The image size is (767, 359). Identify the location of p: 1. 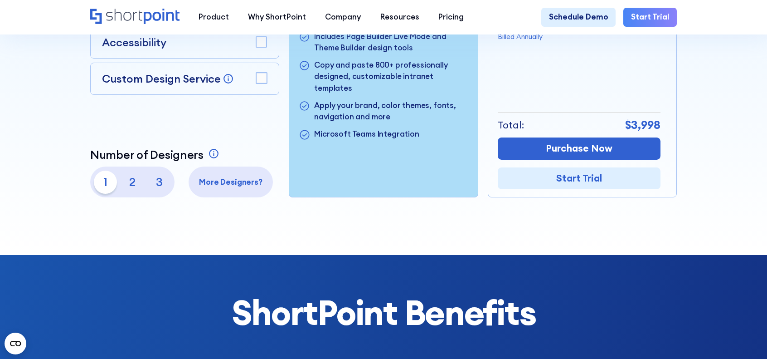
(105, 182).